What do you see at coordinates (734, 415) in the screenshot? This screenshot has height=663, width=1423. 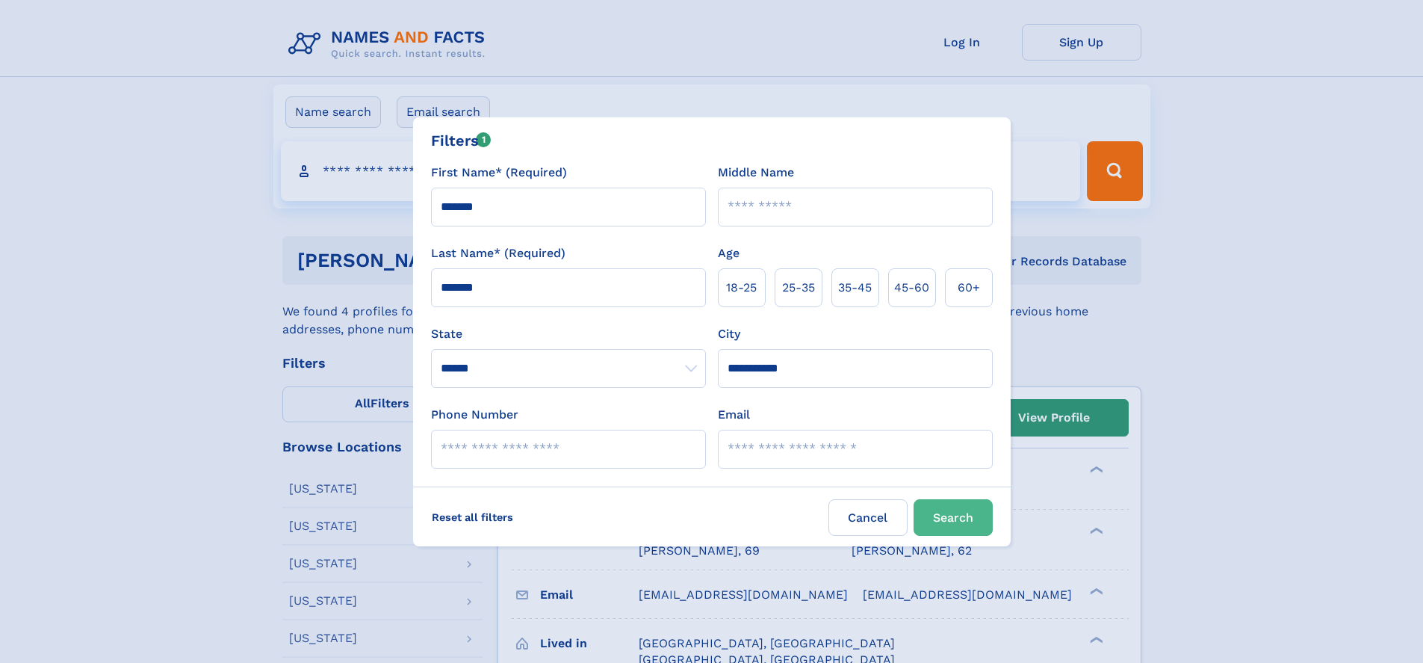 I see `label: Email` at bounding box center [734, 415].